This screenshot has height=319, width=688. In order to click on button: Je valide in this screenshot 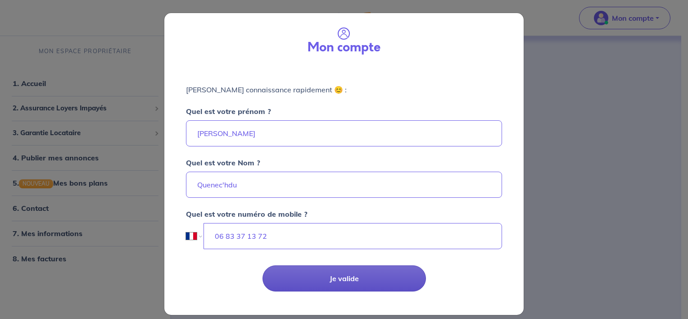, I will do `click(344, 278)`.